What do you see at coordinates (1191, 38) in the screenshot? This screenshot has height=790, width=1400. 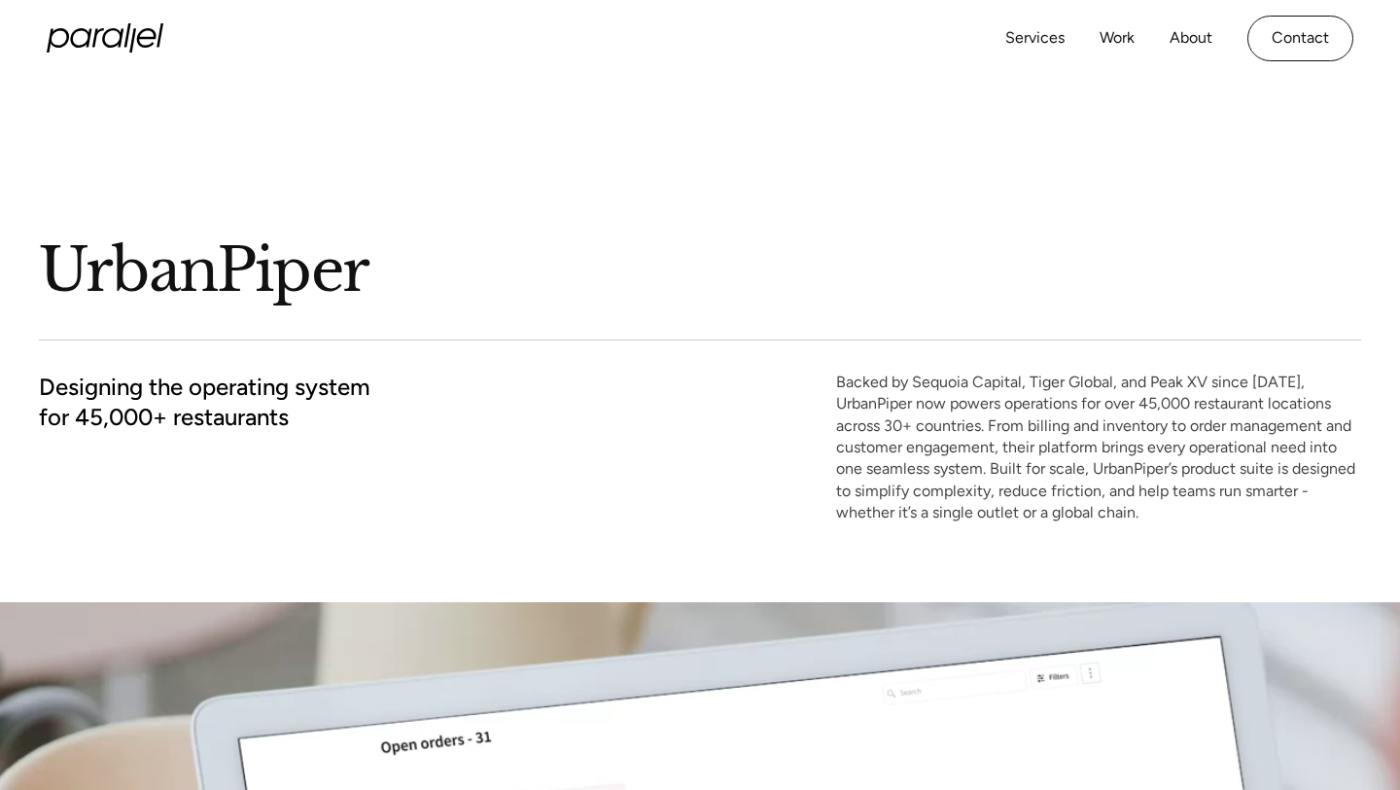 I see `a: About` at bounding box center [1191, 38].